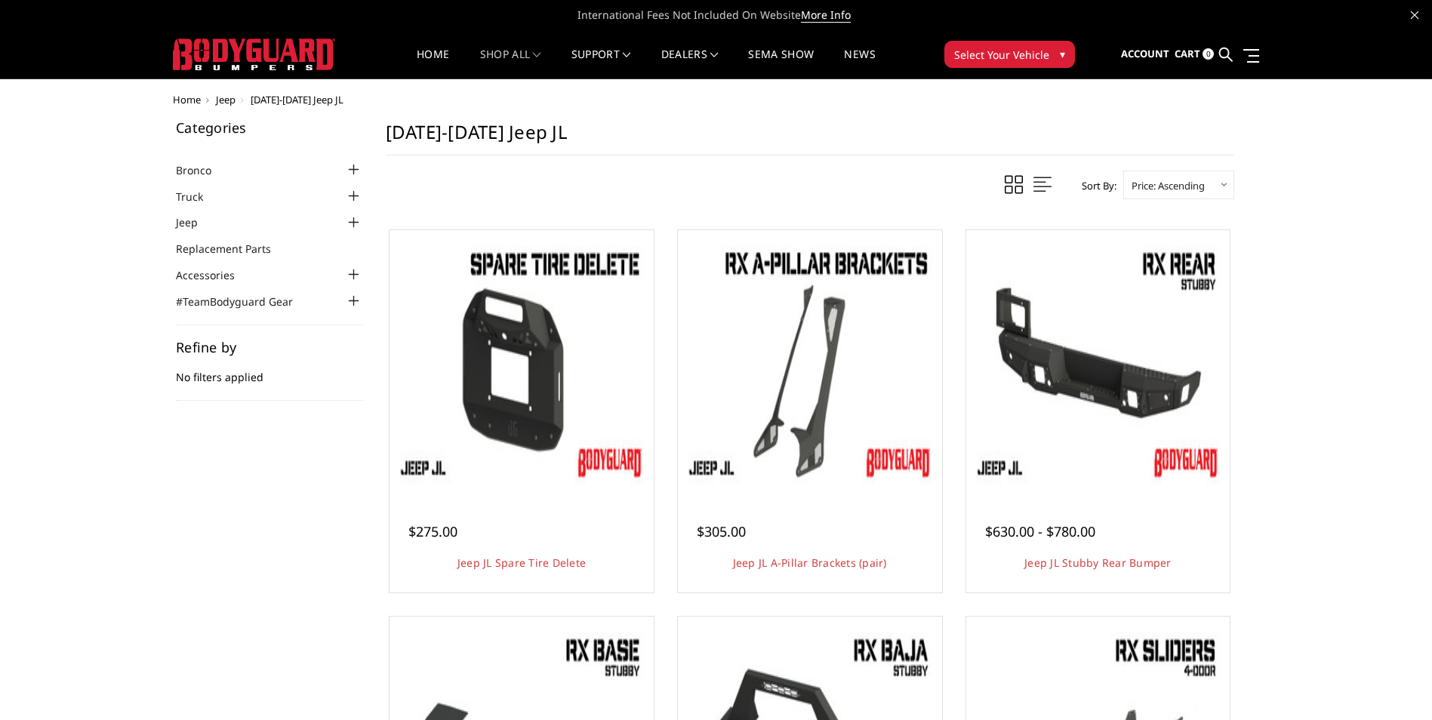 The image size is (1432, 720). I want to click on a: News, so click(859, 63).